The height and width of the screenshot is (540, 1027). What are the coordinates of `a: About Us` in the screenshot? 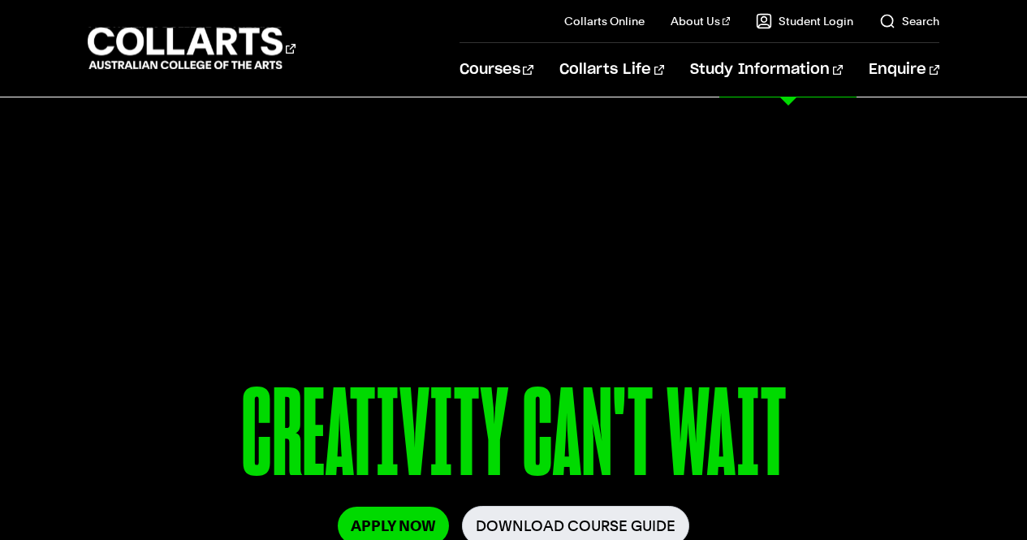 It's located at (701, 21).